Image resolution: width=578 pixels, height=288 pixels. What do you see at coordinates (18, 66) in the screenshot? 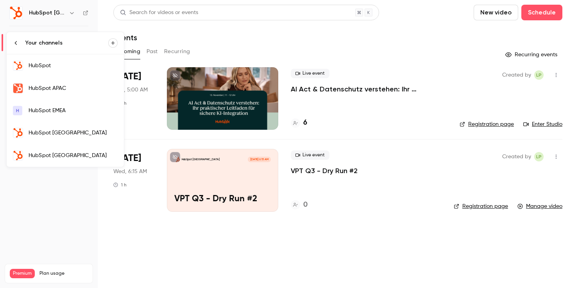
I see `img: HubSpot` at bounding box center [18, 66].